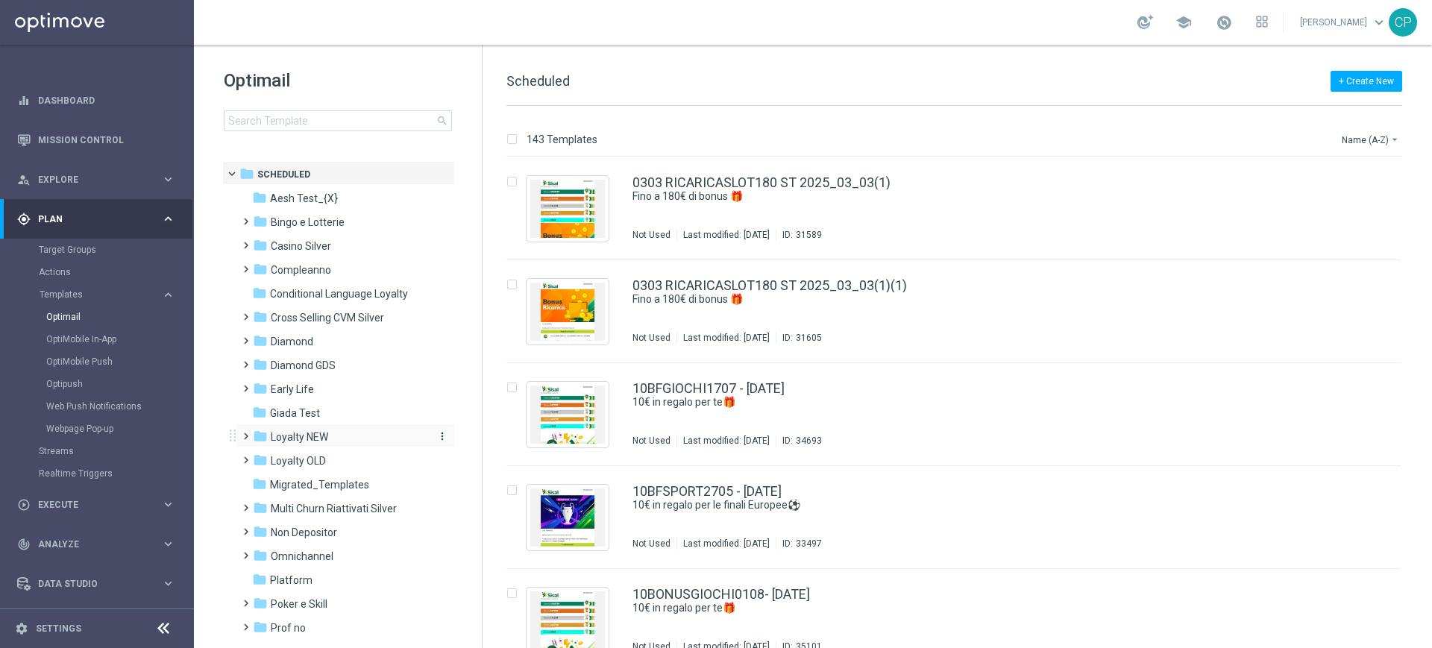  Describe the element at coordinates (96, 584) in the screenshot. I see `div: Data Studio keyboard_arrow_right` at that location.